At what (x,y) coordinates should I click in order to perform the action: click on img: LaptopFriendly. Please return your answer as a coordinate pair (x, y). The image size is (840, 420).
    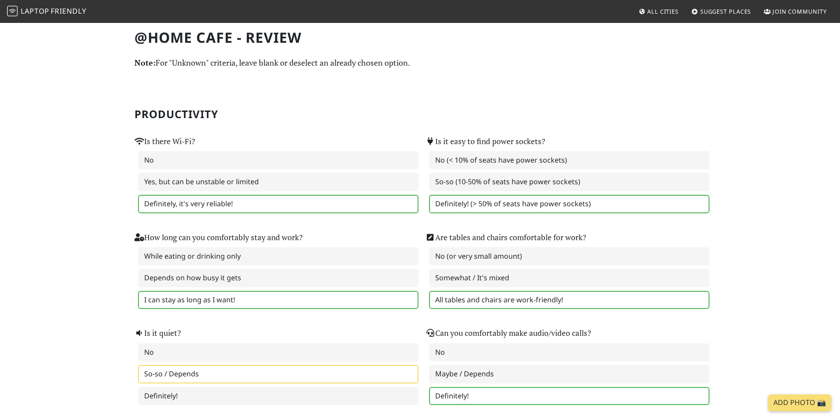
    Looking at the image, I should click on (12, 11).